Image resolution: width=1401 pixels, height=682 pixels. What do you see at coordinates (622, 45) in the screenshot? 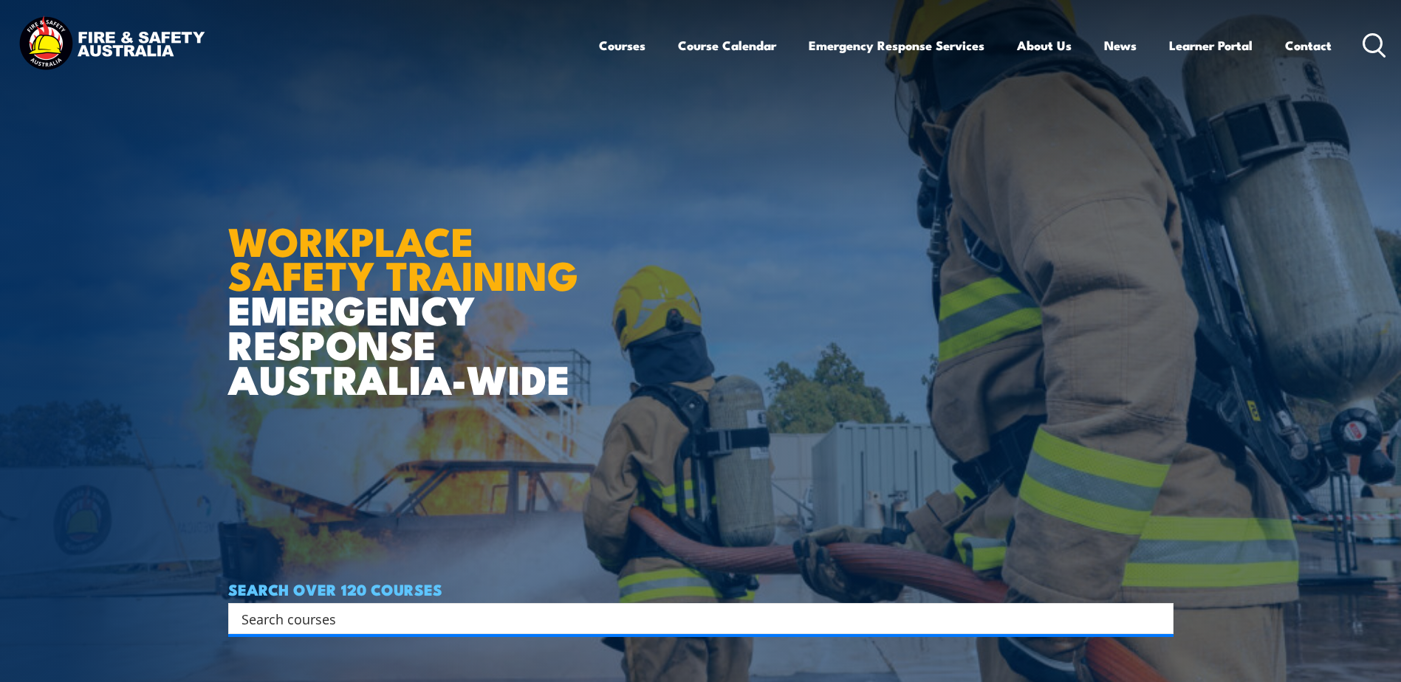
I see `a: Courses` at bounding box center [622, 45].